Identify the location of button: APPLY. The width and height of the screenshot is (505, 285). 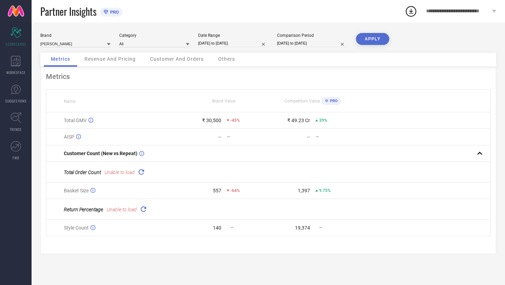
(373, 39).